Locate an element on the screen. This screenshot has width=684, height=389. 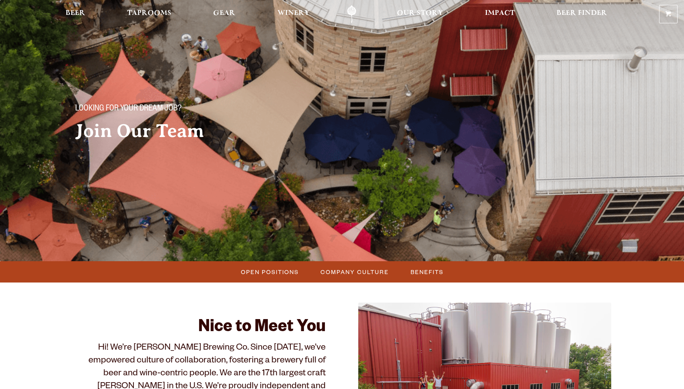
span: Our Story is located at coordinates (420, 13).